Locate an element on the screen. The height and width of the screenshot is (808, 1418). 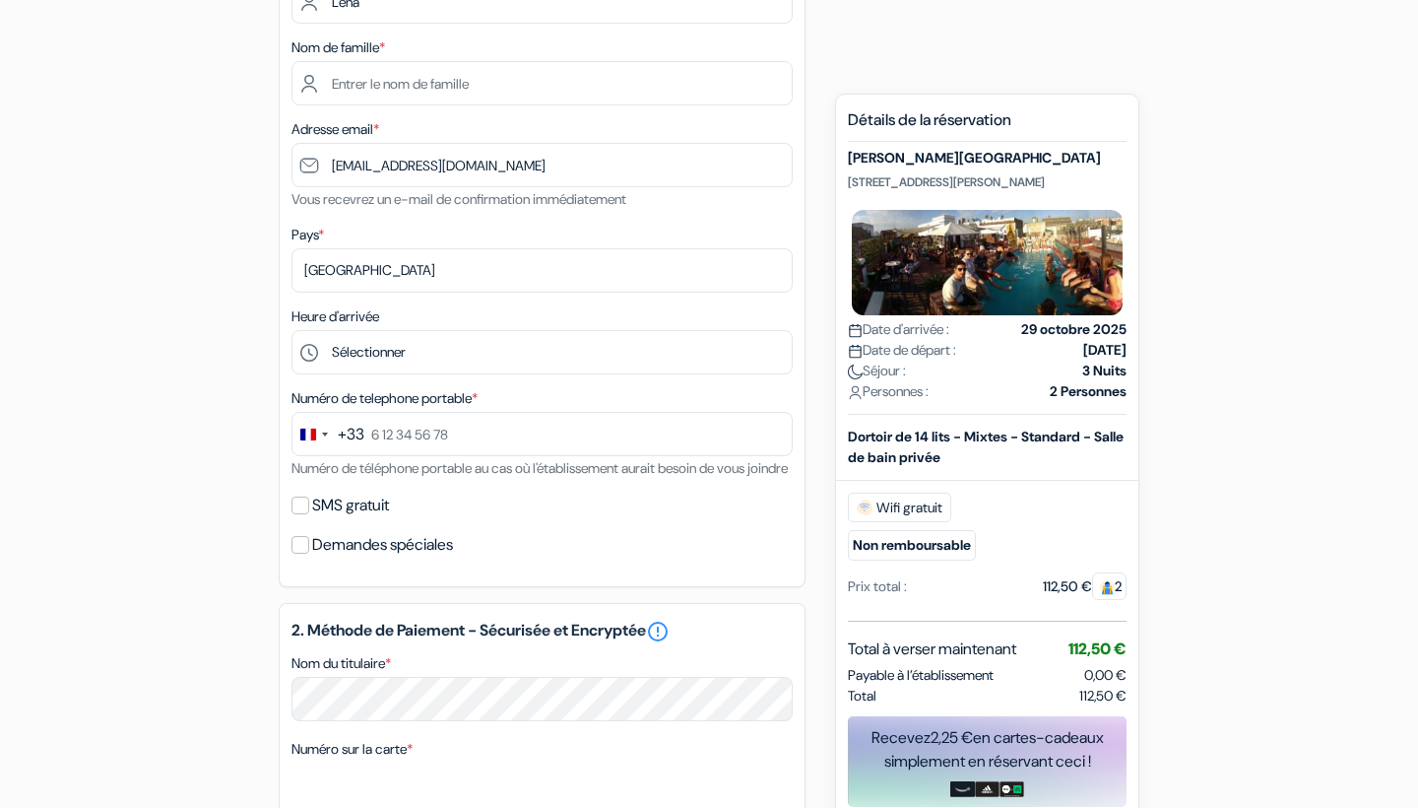
h5: 2. Méthode de Paiement - Sécurisée et Encryptée is located at coordinates (542, 631).